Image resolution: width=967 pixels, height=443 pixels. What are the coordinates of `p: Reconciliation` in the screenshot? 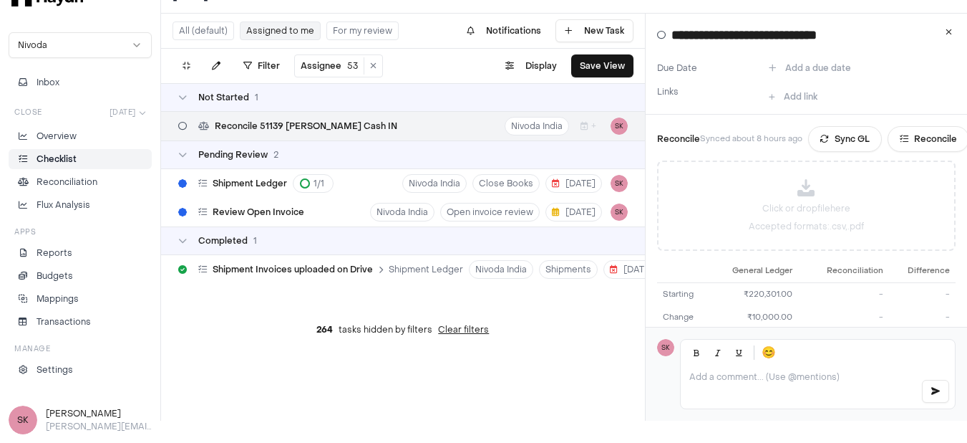 It's located at (67, 182).